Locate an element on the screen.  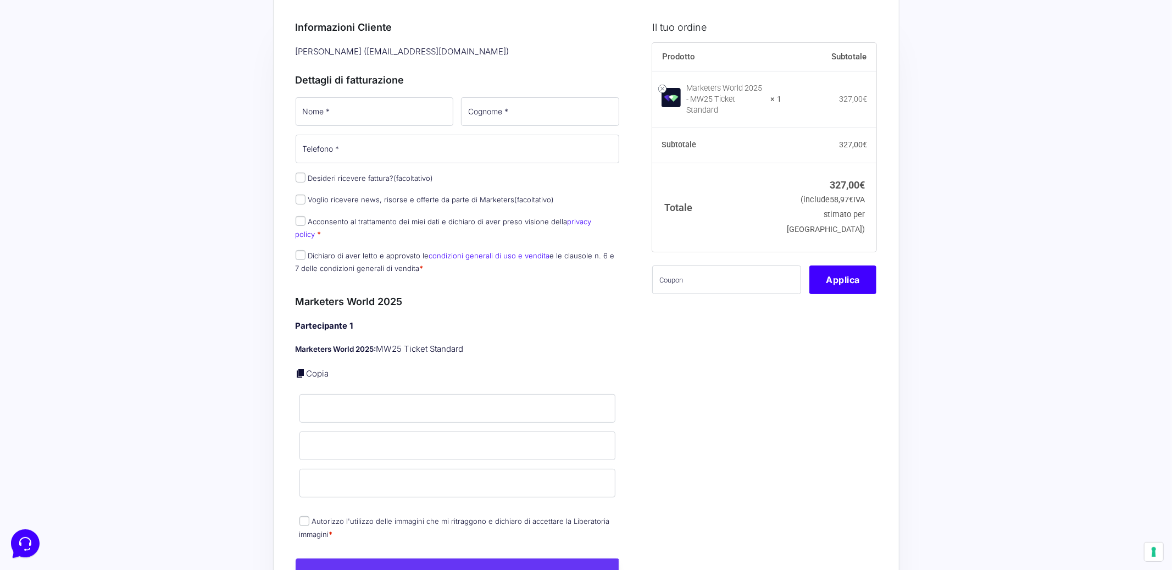
button: Aiuto is located at coordinates (177, 365).